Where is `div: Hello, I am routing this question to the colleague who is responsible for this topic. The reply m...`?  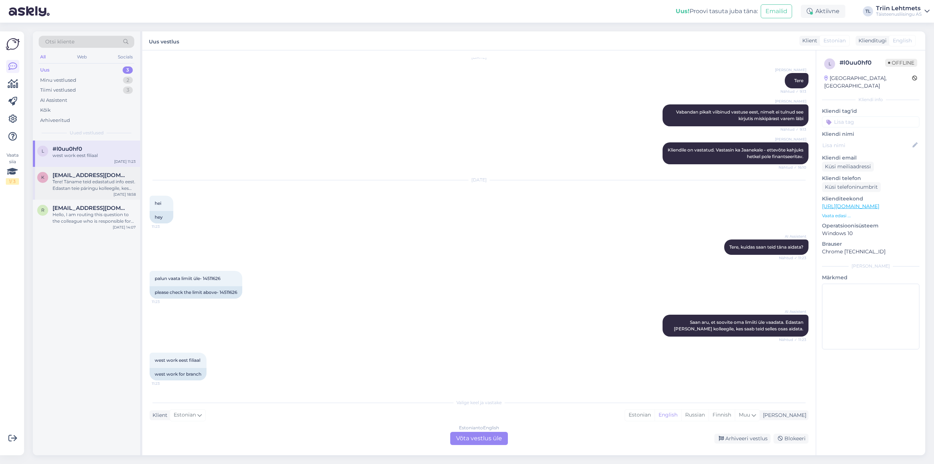 div: Hello, I am routing this question to the colleague who is responsible for this topic. The reply m... is located at coordinates (94, 218).